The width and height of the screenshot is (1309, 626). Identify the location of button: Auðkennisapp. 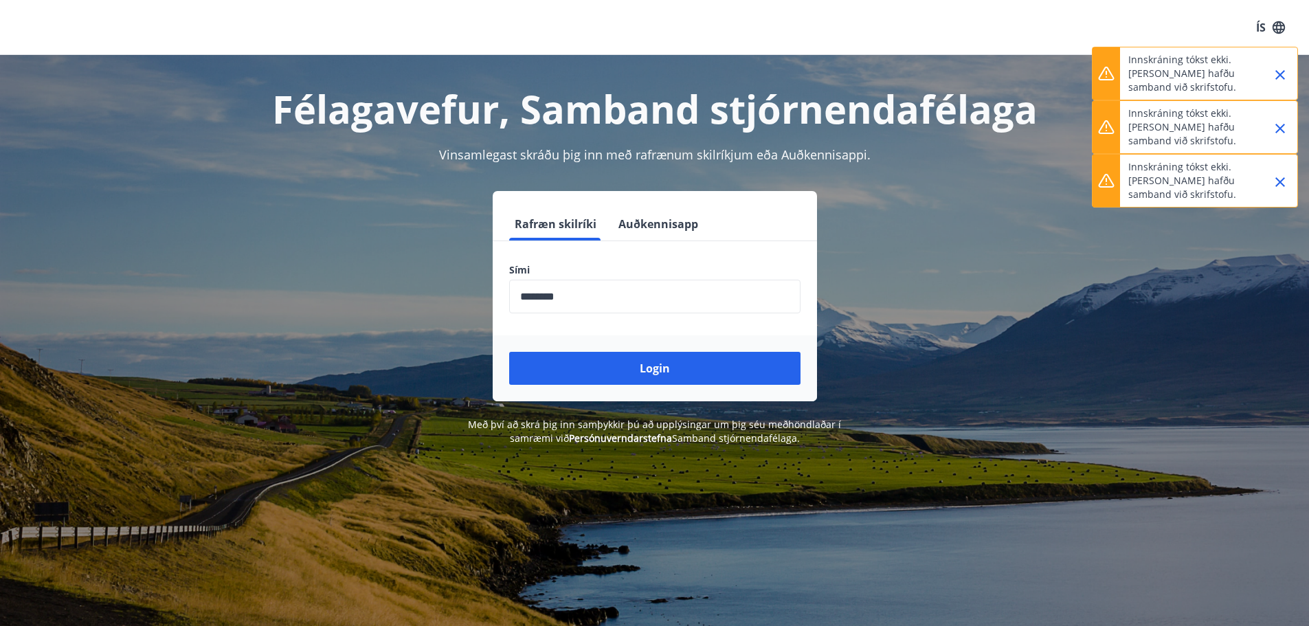
(658, 224).